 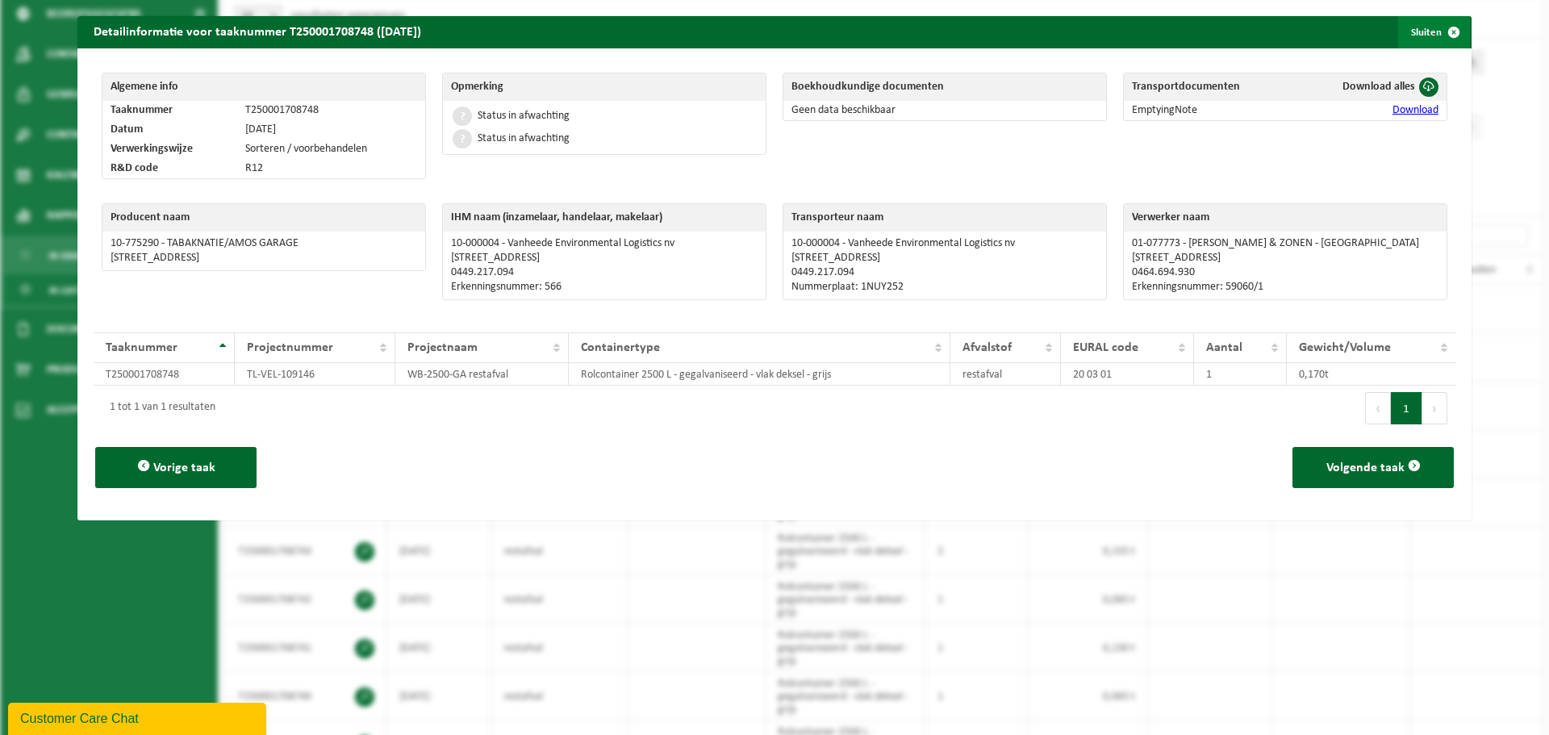 What do you see at coordinates (945, 218) in the screenshot?
I see `th: Transporteur naam` at bounding box center [945, 218].